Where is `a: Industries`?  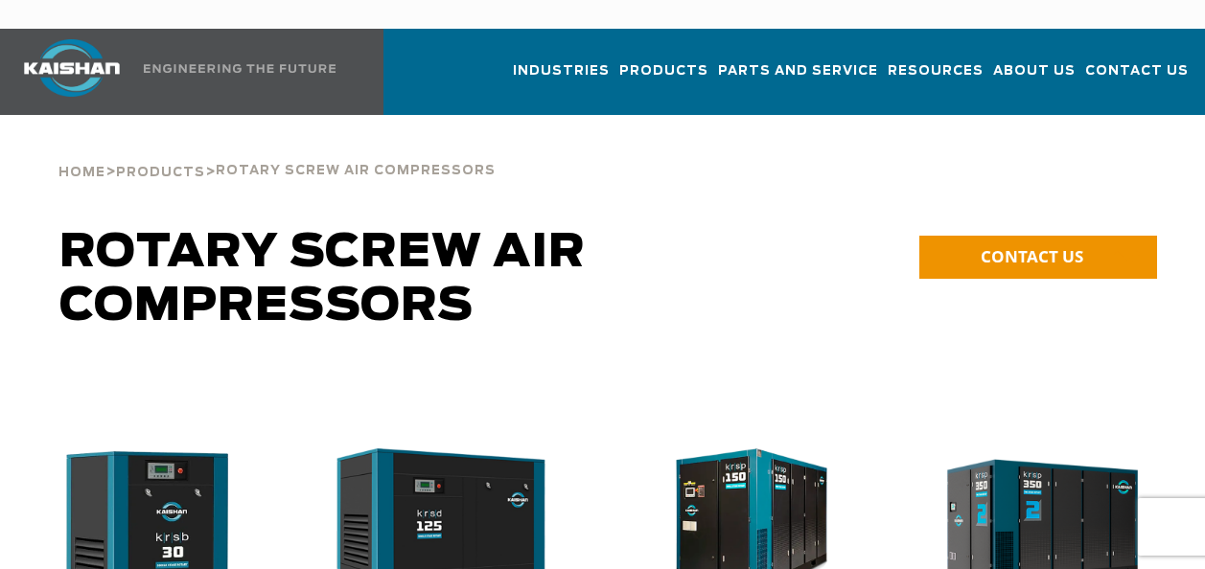
a: Industries is located at coordinates (561, 79).